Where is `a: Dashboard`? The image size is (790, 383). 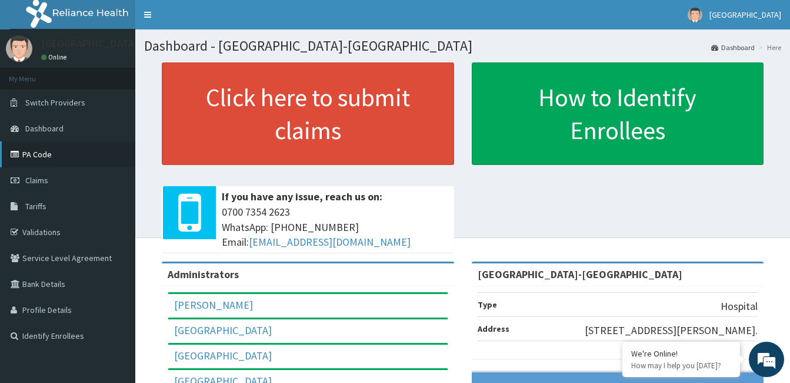 a: Dashboard is located at coordinates (733, 47).